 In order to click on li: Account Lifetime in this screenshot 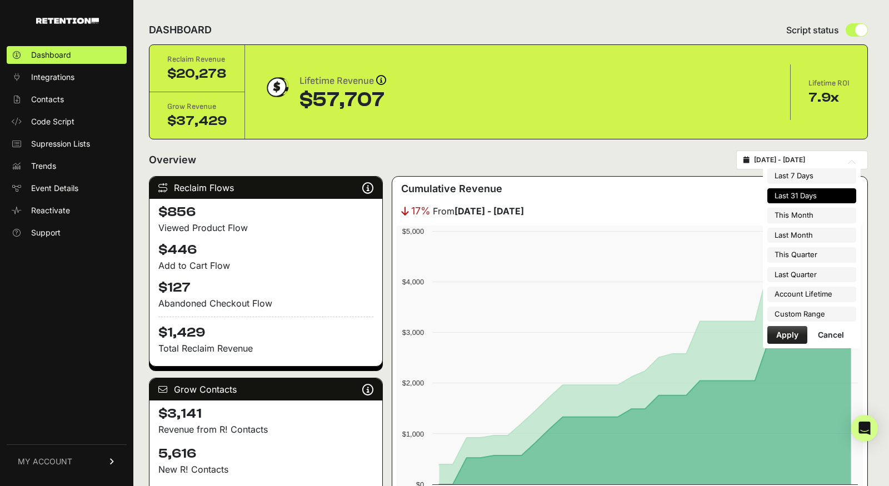, I will do `click(812, 295)`.